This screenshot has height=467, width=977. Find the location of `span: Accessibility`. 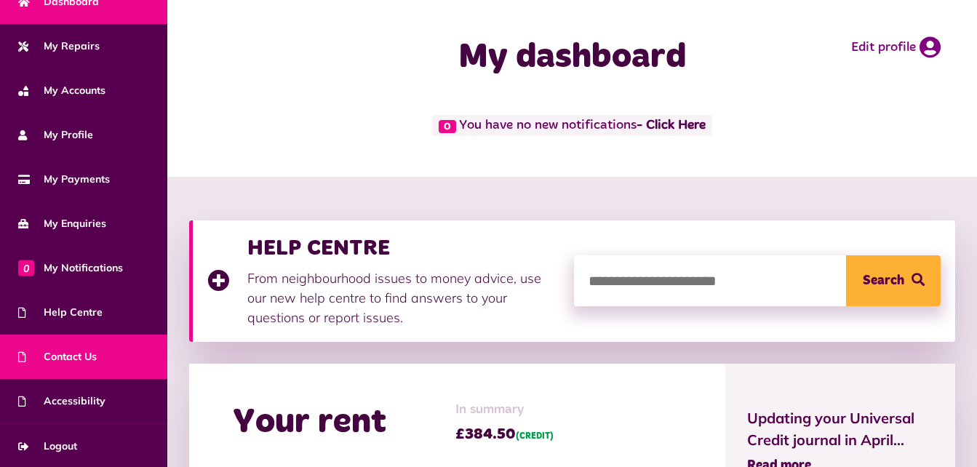

span: Accessibility is located at coordinates (62, 401).